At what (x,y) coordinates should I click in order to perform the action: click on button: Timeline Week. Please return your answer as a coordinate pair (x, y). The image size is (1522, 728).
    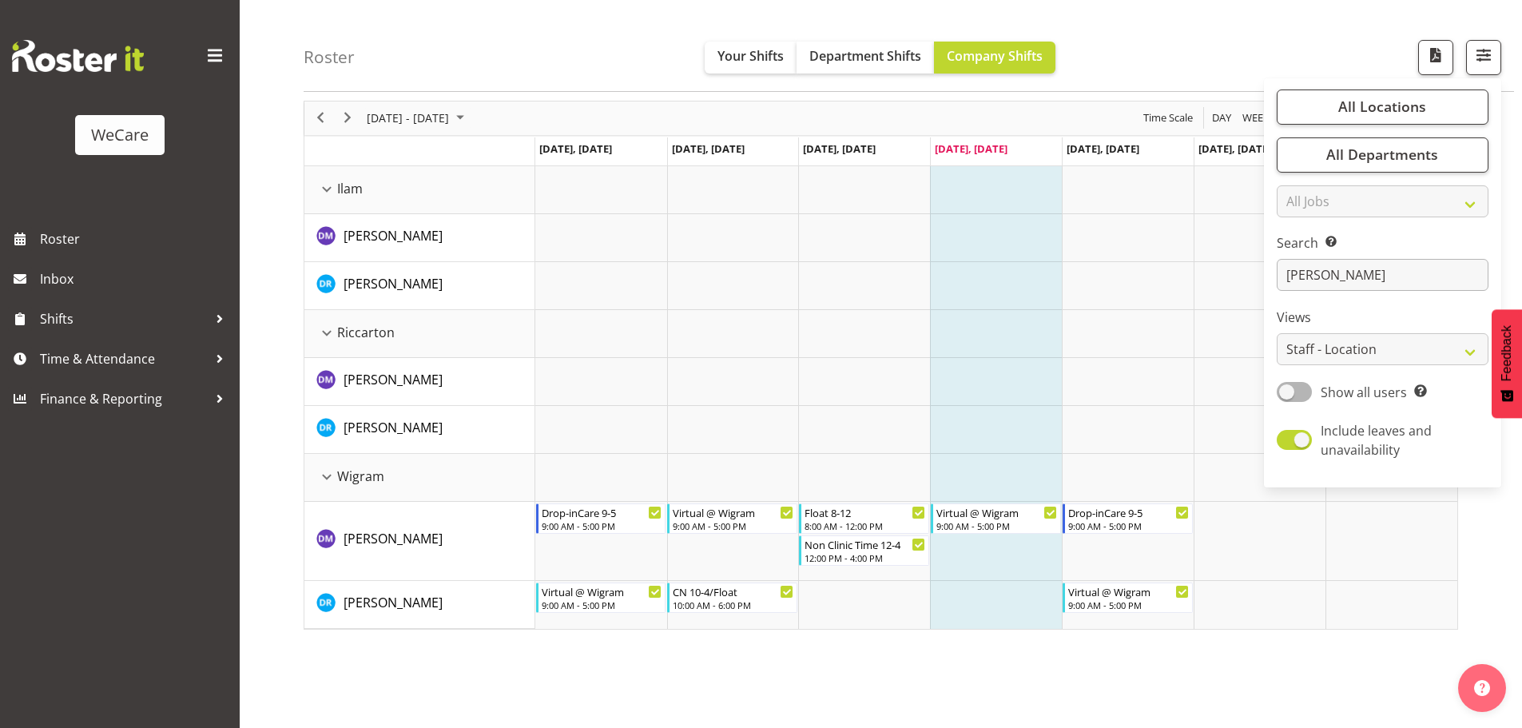
    Looking at the image, I should click on (1256, 117).